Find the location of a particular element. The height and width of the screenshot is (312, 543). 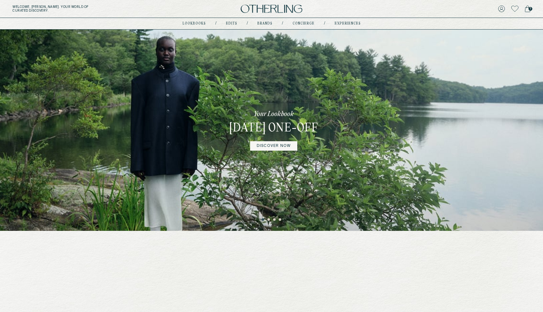

a: lookbooks is located at coordinates (194, 24).